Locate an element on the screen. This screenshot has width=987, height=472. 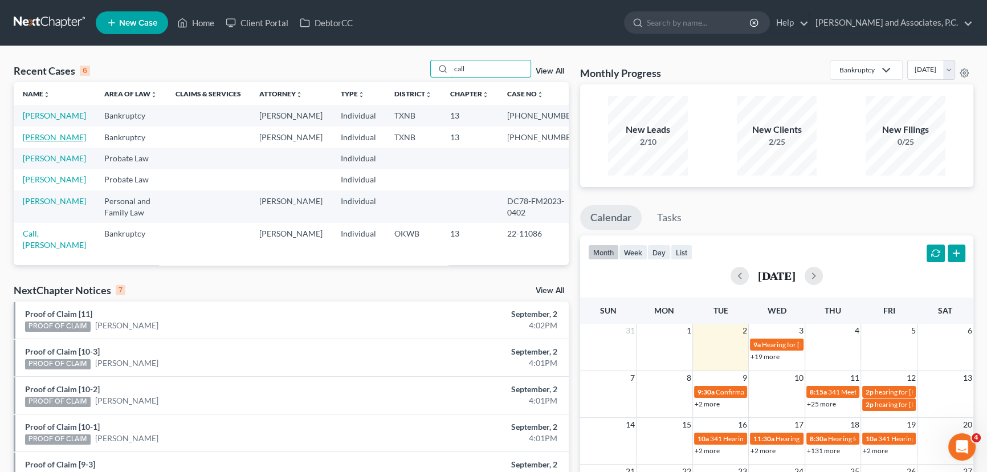
span: 11:30a is located at coordinates (764, 438).